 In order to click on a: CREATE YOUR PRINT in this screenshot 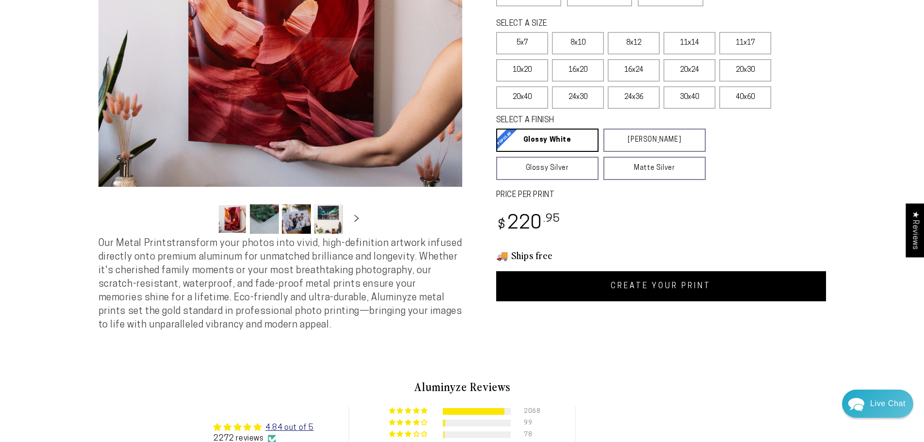, I will do `click(661, 286)`.